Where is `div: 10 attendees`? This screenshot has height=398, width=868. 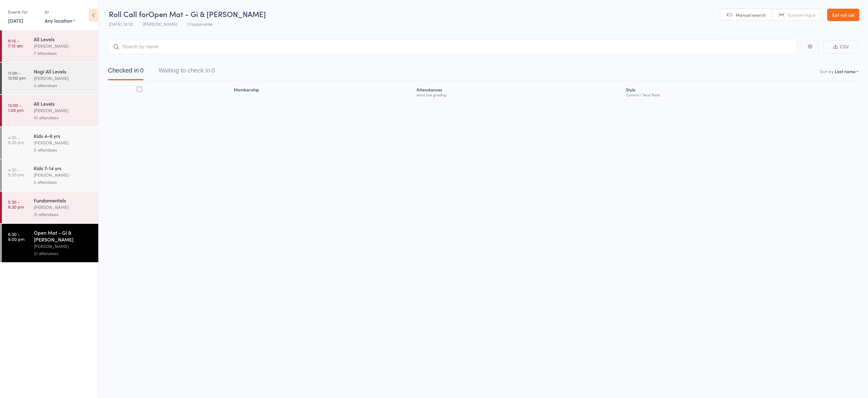
div: 10 attendees is located at coordinates (63, 117).